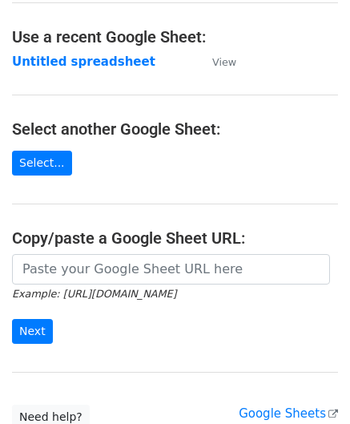 This screenshot has width=350, height=424. Describe the element at coordinates (32, 331) in the screenshot. I see `input: Next` at that location.